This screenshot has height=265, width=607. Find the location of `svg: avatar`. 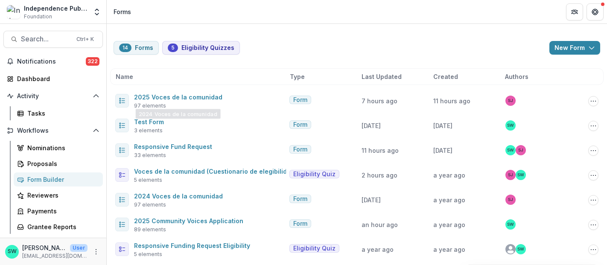

svg: avatar is located at coordinates (511, 249).